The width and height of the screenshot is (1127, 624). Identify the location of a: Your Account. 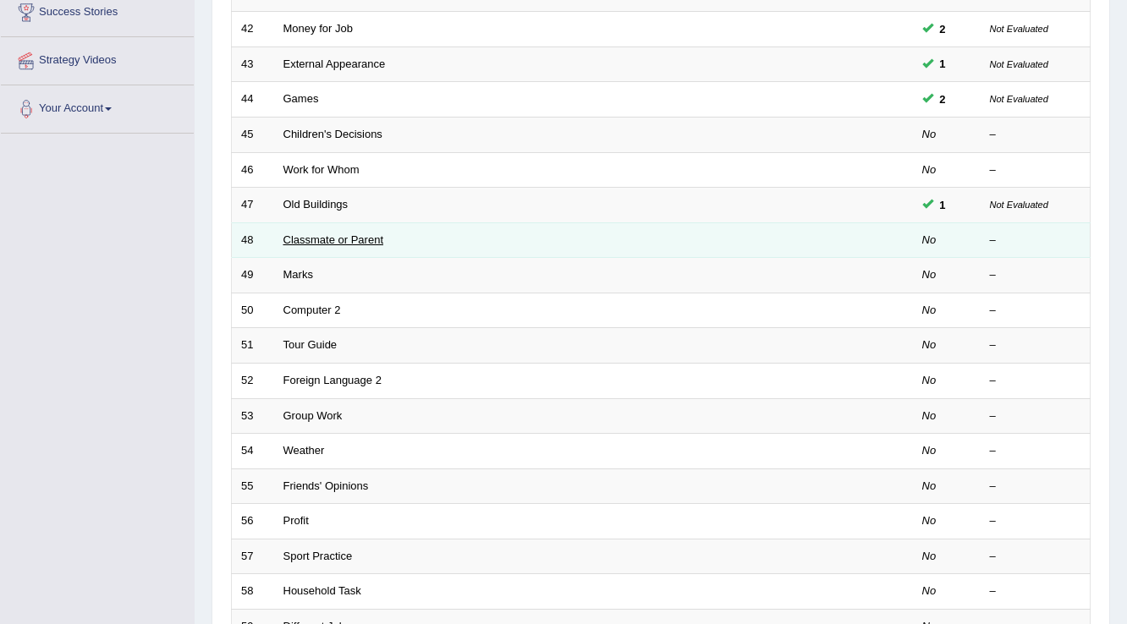
(97, 107).